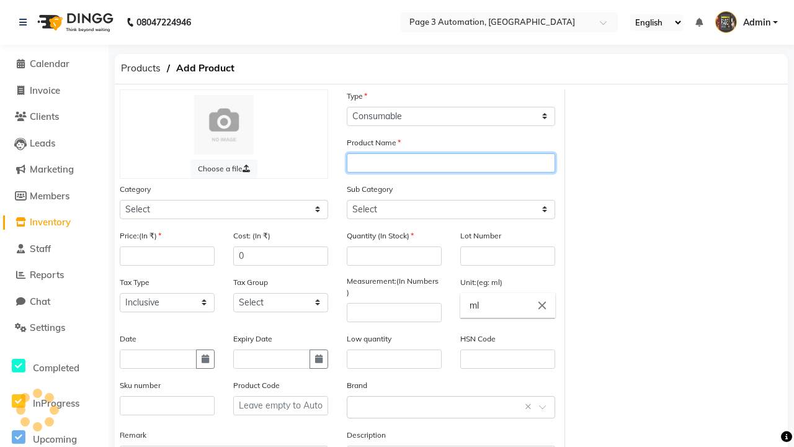 The width and height of the screenshot is (794, 447). What do you see at coordinates (54, 169) in the screenshot?
I see `a: Marketing` at bounding box center [54, 169].